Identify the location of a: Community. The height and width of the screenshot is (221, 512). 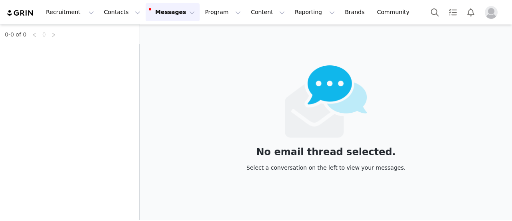
(395, 12).